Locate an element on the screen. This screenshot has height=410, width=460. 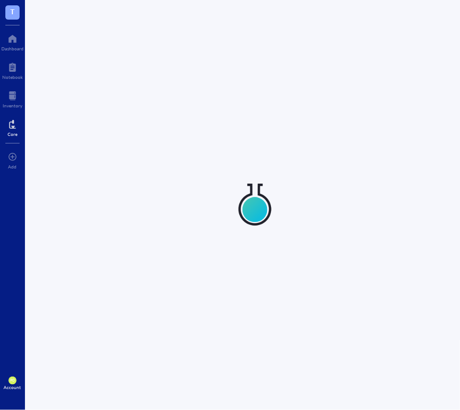
div: Account is located at coordinates (12, 387).